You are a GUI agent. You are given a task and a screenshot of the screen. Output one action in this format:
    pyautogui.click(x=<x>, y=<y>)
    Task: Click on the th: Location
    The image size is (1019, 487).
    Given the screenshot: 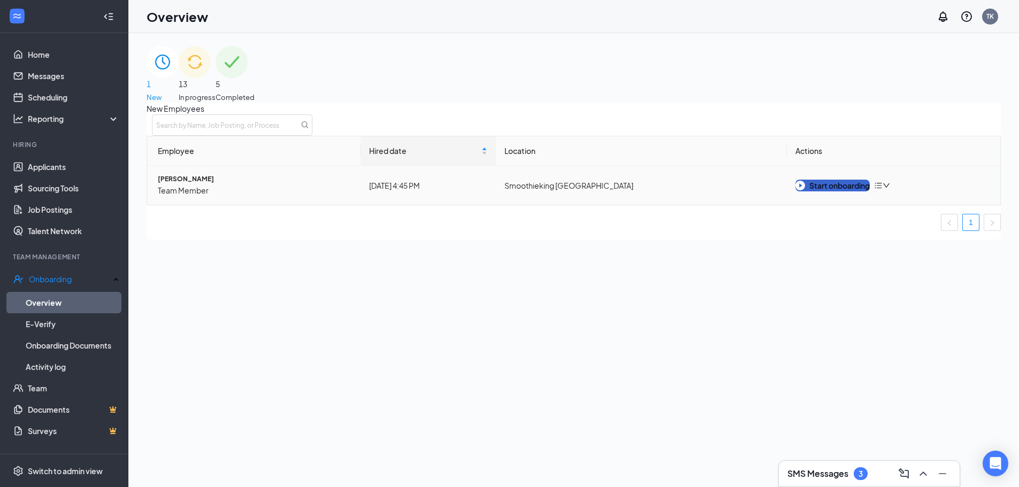 What is the action you would take?
    pyautogui.click(x=641, y=151)
    